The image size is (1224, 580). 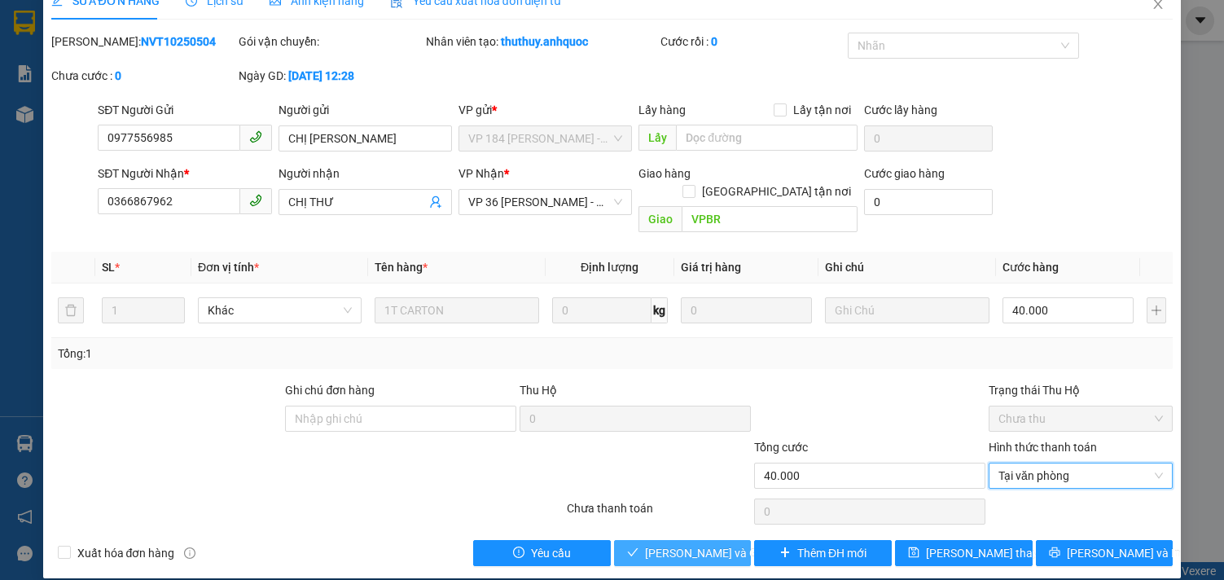 I want to click on div: Chưa thanh toán, so click(x=659, y=513).